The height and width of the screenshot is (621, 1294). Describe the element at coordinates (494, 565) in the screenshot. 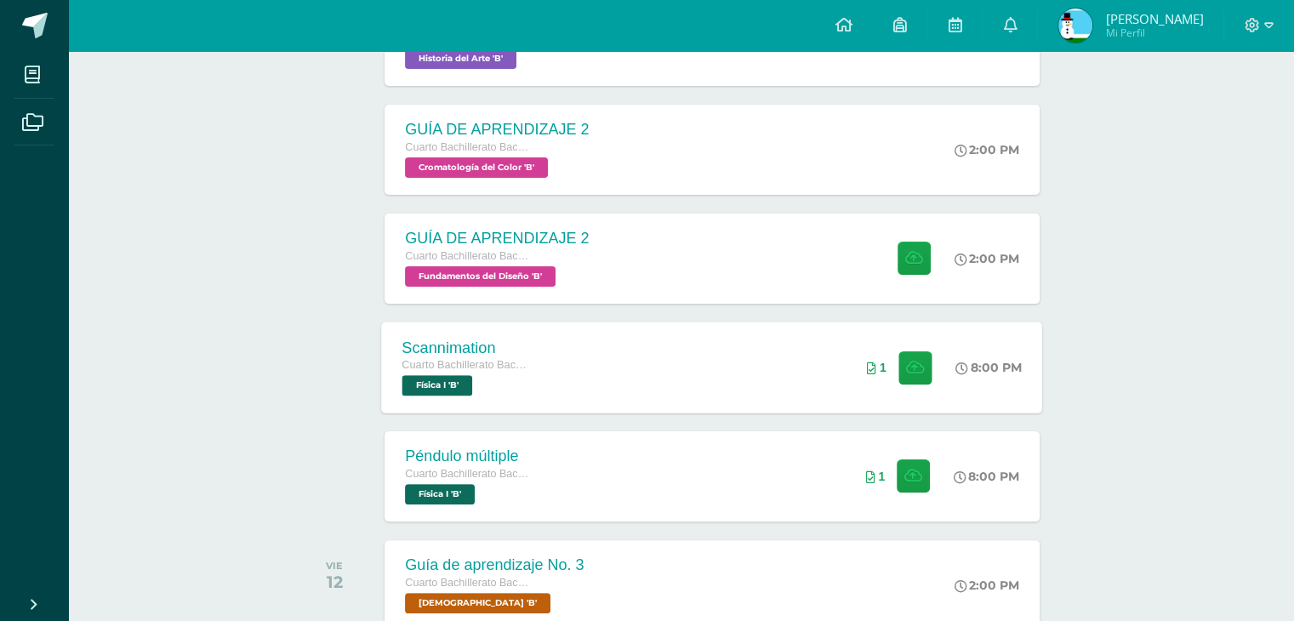

I see `div: Guía de aprendizaje No. 3` at that location.